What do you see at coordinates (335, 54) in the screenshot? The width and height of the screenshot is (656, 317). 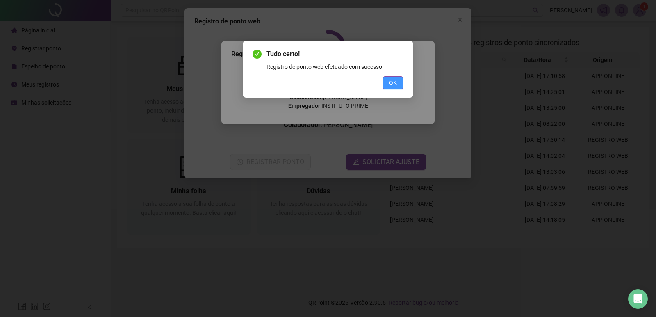 I see `span: Tudo certo!` at bounding box center [335, 54].